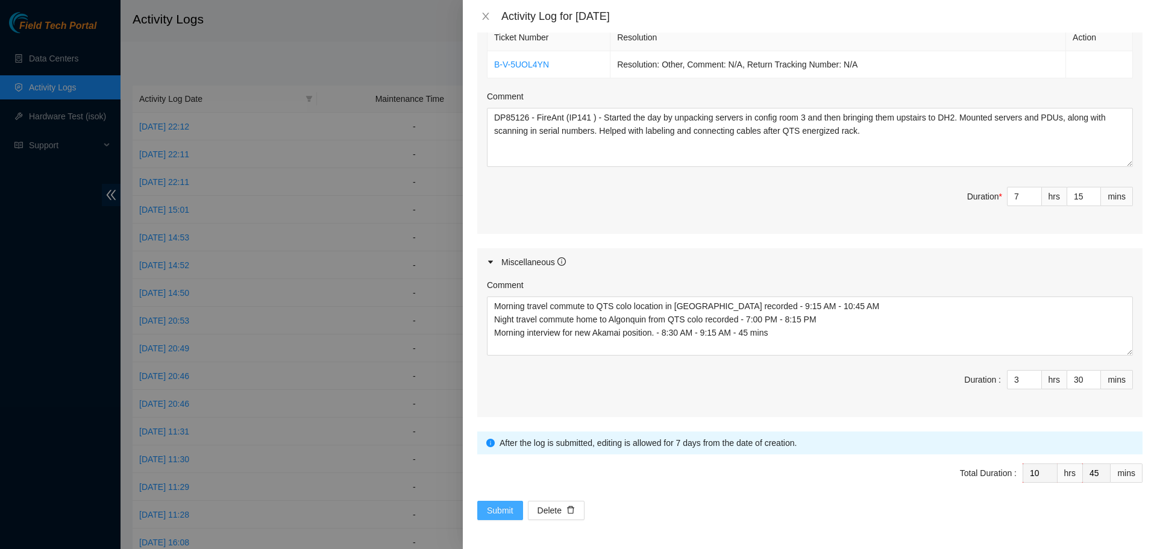 The height and width of the screenshot is (549, 1157). I want to click on a: B-V-5UOL4YN, so click(521, 65).